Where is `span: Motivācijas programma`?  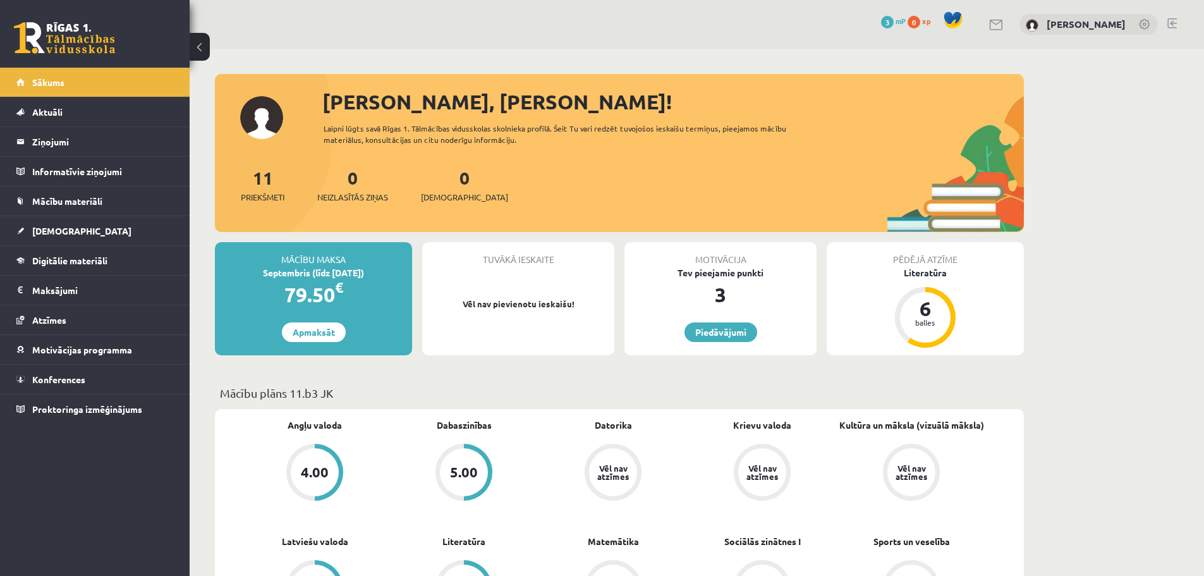
span: Motivācijas programma is located at coordinates (82, 350).